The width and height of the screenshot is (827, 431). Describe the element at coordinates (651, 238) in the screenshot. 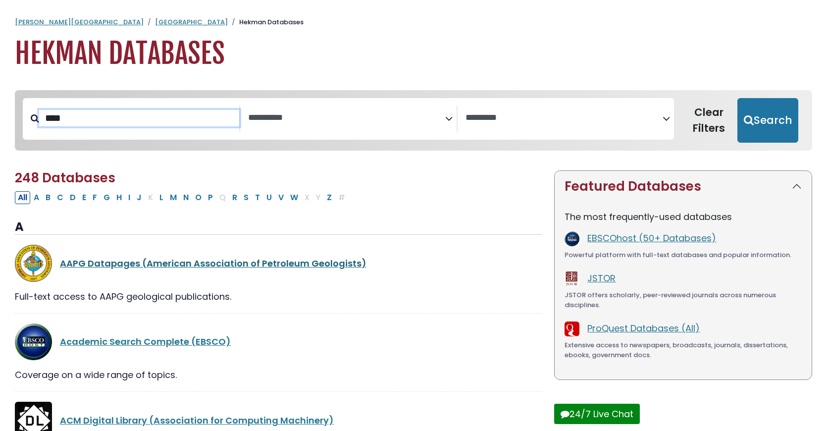

I see `a: EBSCOhost (50+ Databases)` at that location.